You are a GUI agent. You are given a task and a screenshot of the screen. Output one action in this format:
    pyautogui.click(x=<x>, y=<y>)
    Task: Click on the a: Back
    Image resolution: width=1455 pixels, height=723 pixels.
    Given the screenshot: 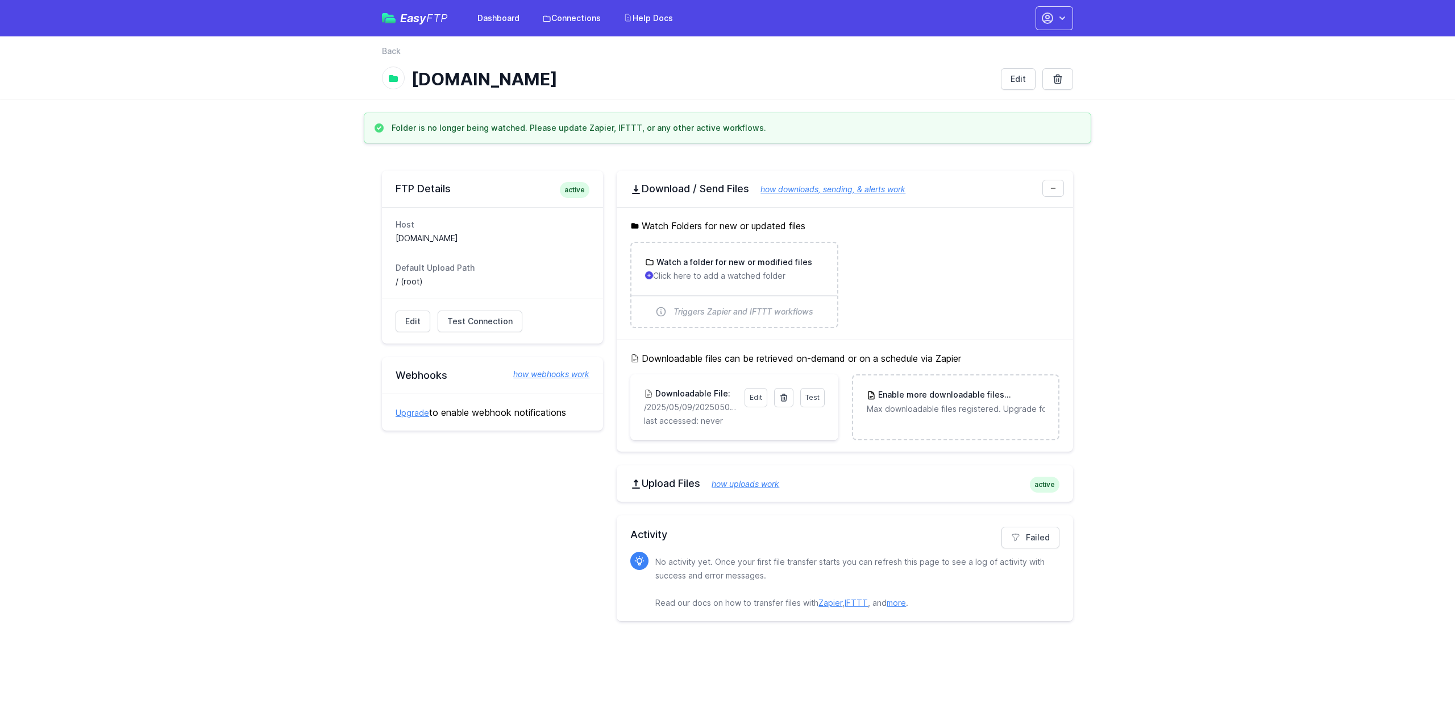 What is the action you would take?
    pyautogui.click(x=391, y=51)
    